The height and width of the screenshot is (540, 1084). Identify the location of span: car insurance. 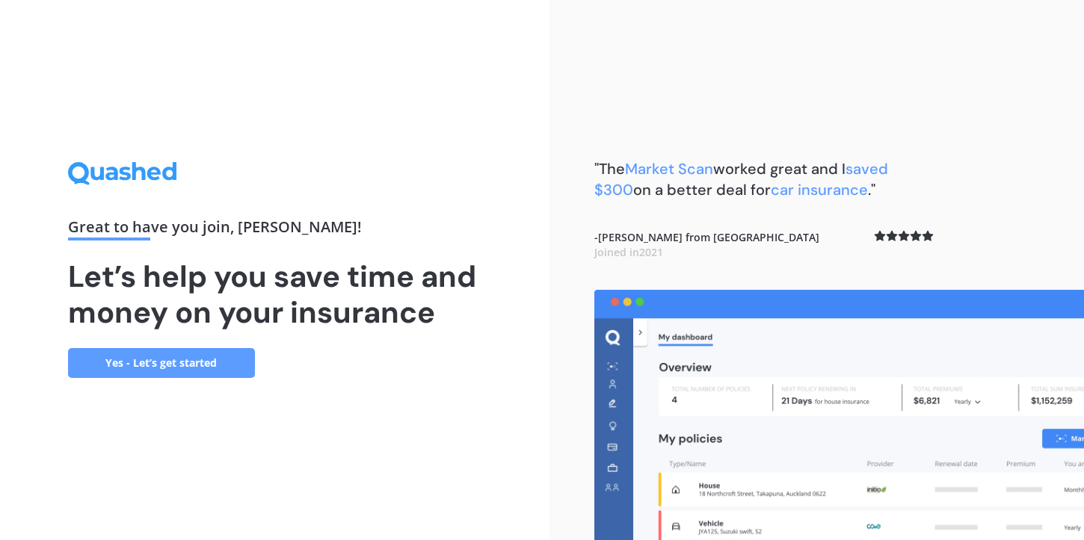
(819, 190).